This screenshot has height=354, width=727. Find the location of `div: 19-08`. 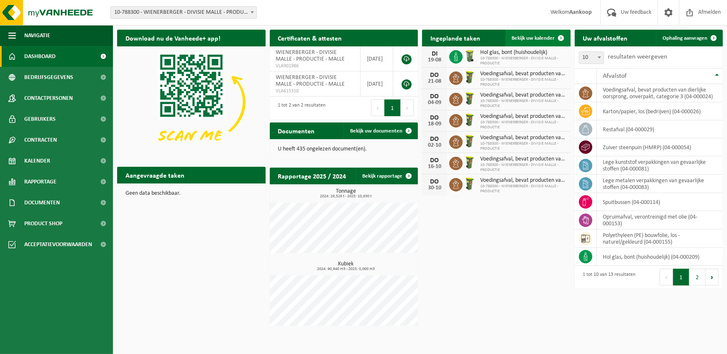

div: 19-08 is located at coordinates (434, 60).